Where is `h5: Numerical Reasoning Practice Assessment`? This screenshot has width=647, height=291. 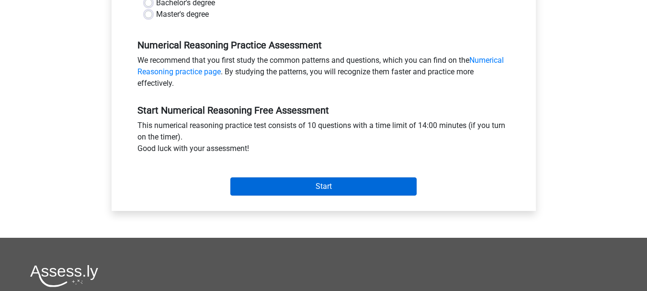 h5: Numerical Reasoning Practice Assessment is located at coordinates (324, 45).